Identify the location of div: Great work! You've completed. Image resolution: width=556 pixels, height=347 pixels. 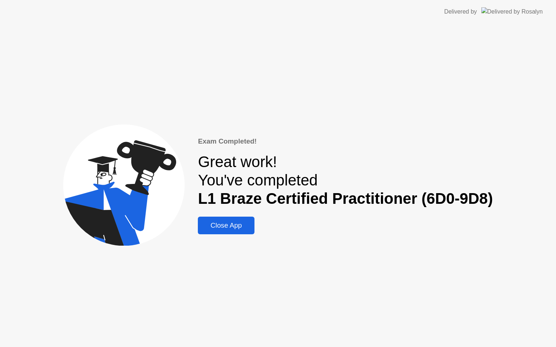
(345, 180).